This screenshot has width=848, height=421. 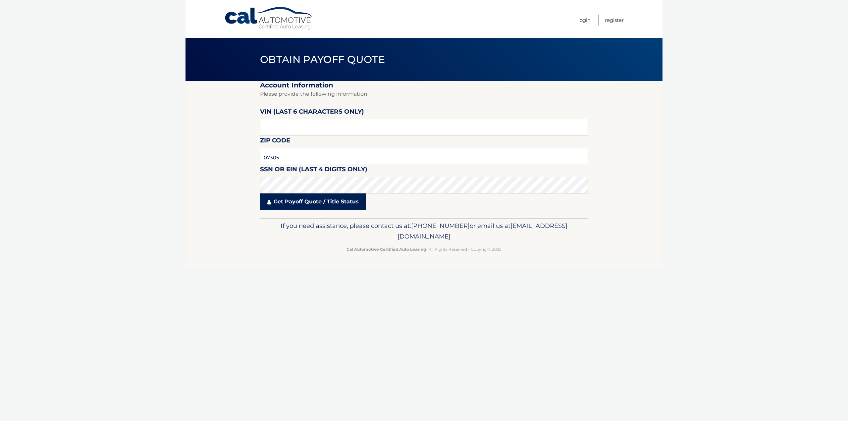 What do you see at coordinates (386, 249) in the screenshot?
I see `strong: Cal Automotive Certified Auto Leasing` at bounding box center [386, 249].